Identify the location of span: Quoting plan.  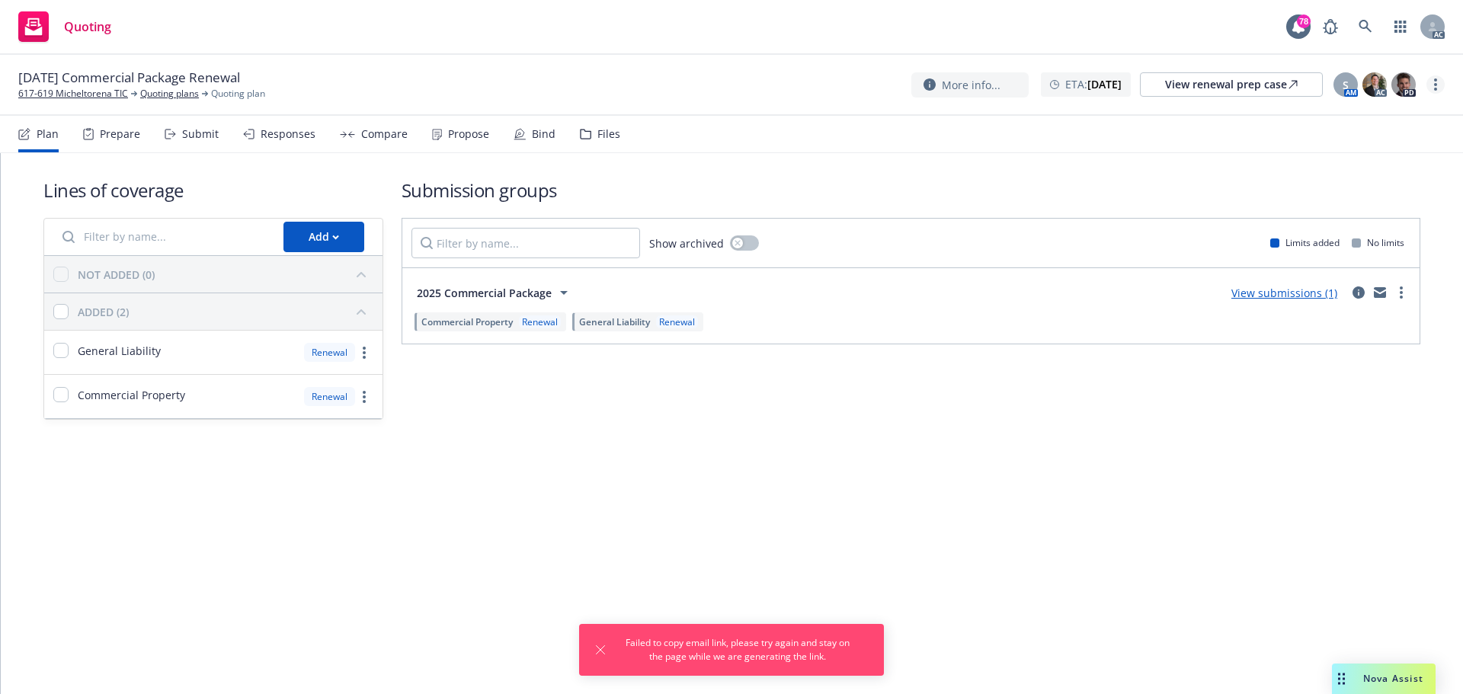
(238, 94).